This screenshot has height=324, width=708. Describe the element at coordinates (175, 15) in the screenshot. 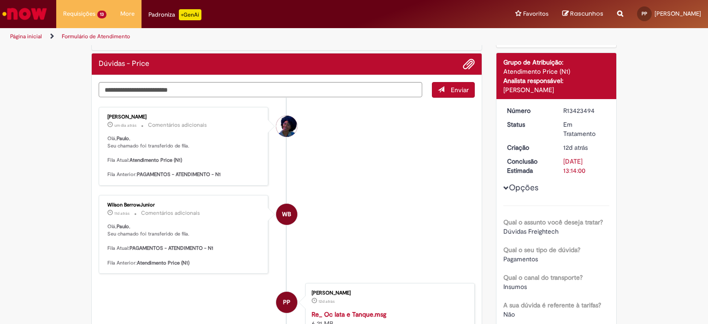

I see `div: Padroniza` at that location.